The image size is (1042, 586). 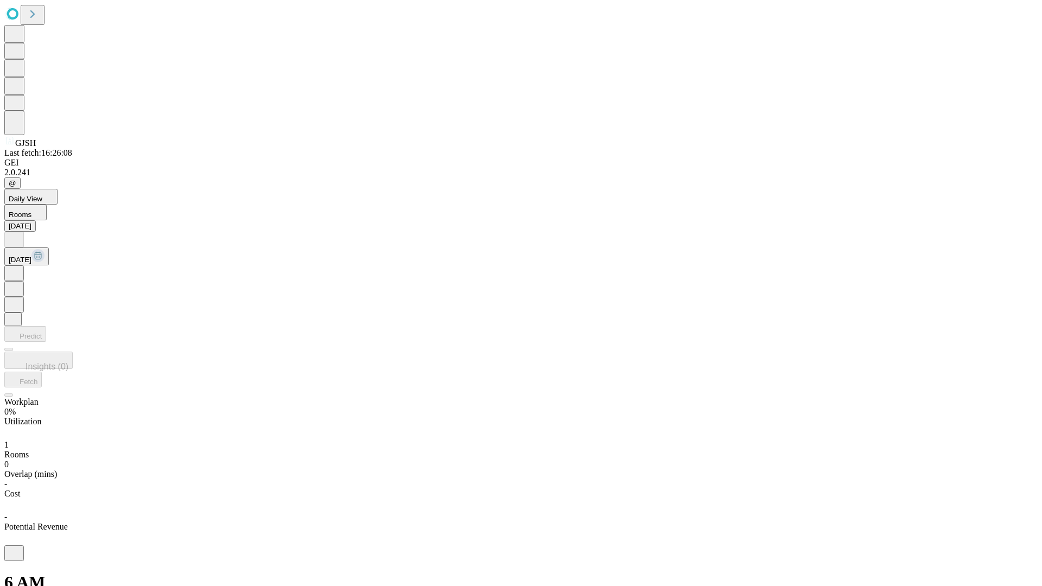 I want to click on div: 2.0.241, so click(x=521, y=173).